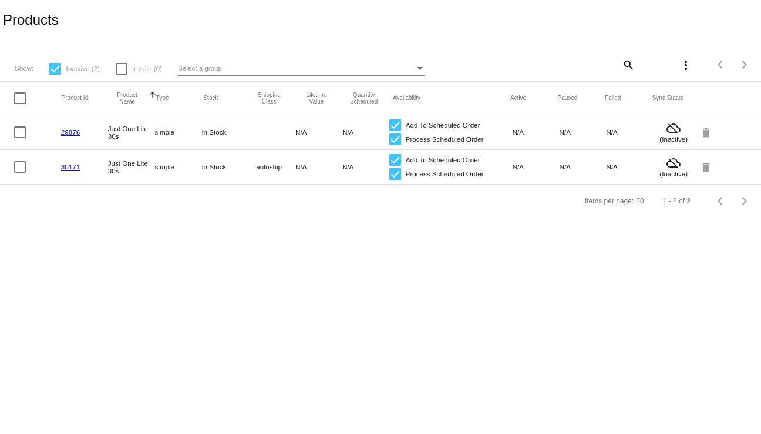 The width and height of the screenshot is (761, 434). What do you see at coordinates (613, 98) in the screenshot?
I see `button: Change sorting for TotalQuantityFailed` at bounding box center [613, 98].